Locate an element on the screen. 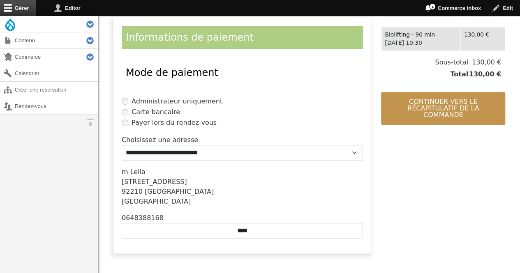 This screenshot has width=520, height=273. div: 0648388168 is located at coordinates (242, 218).